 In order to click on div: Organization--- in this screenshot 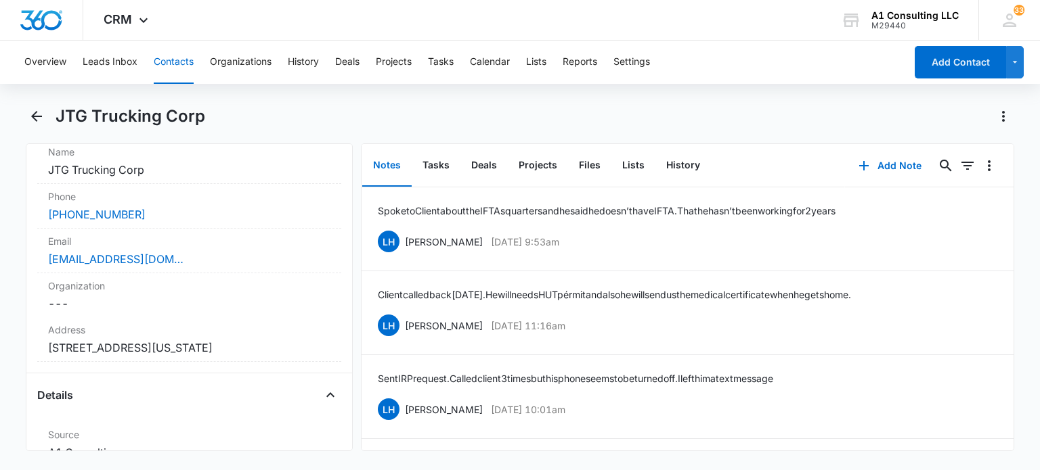, I will do `click(189, 295)`.